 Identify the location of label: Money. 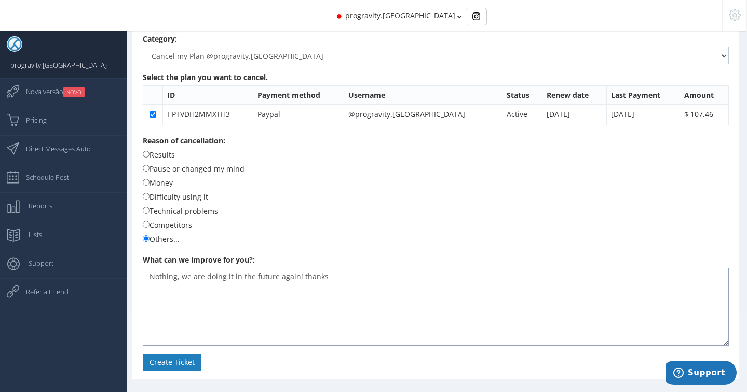
(158, 182).